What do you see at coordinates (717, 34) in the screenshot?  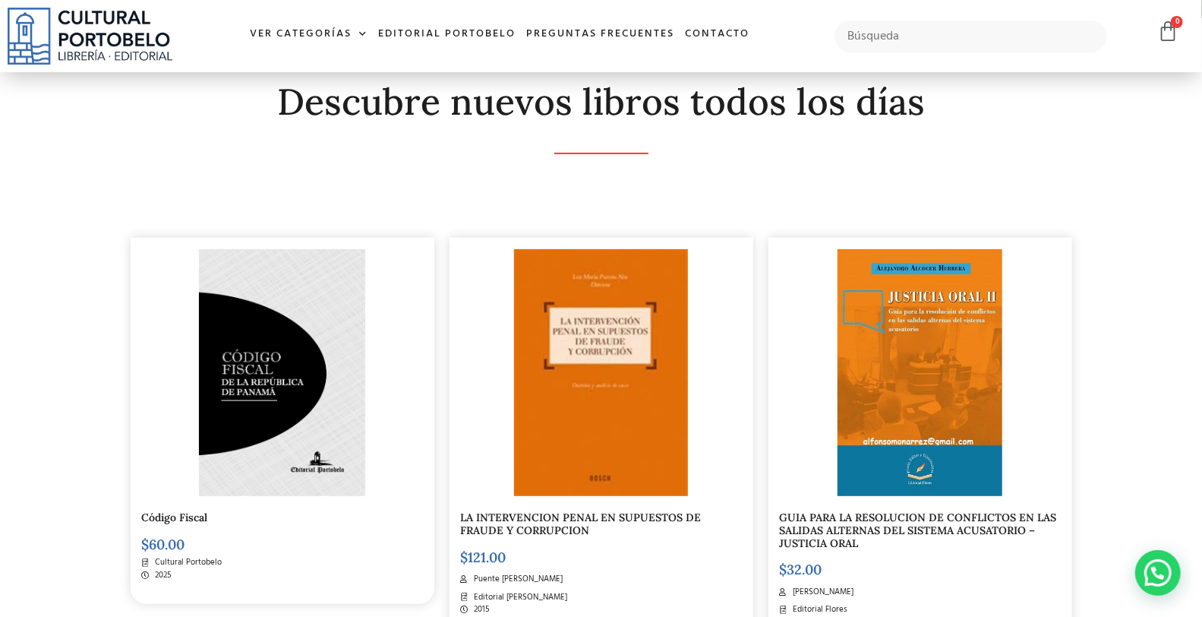 I see `a: Contacto` at bounding box center [717, 34].